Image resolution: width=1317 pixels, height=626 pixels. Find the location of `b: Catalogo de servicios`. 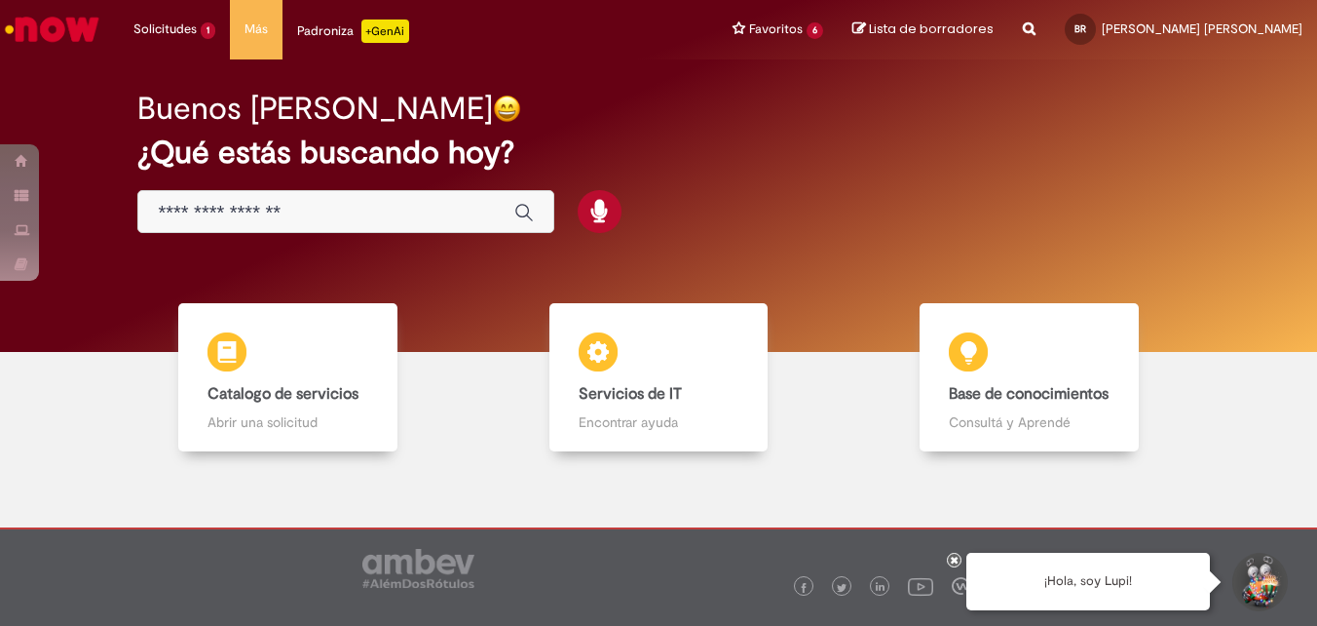

b: Catalogo de servicios is located at coordinates (283, 394).